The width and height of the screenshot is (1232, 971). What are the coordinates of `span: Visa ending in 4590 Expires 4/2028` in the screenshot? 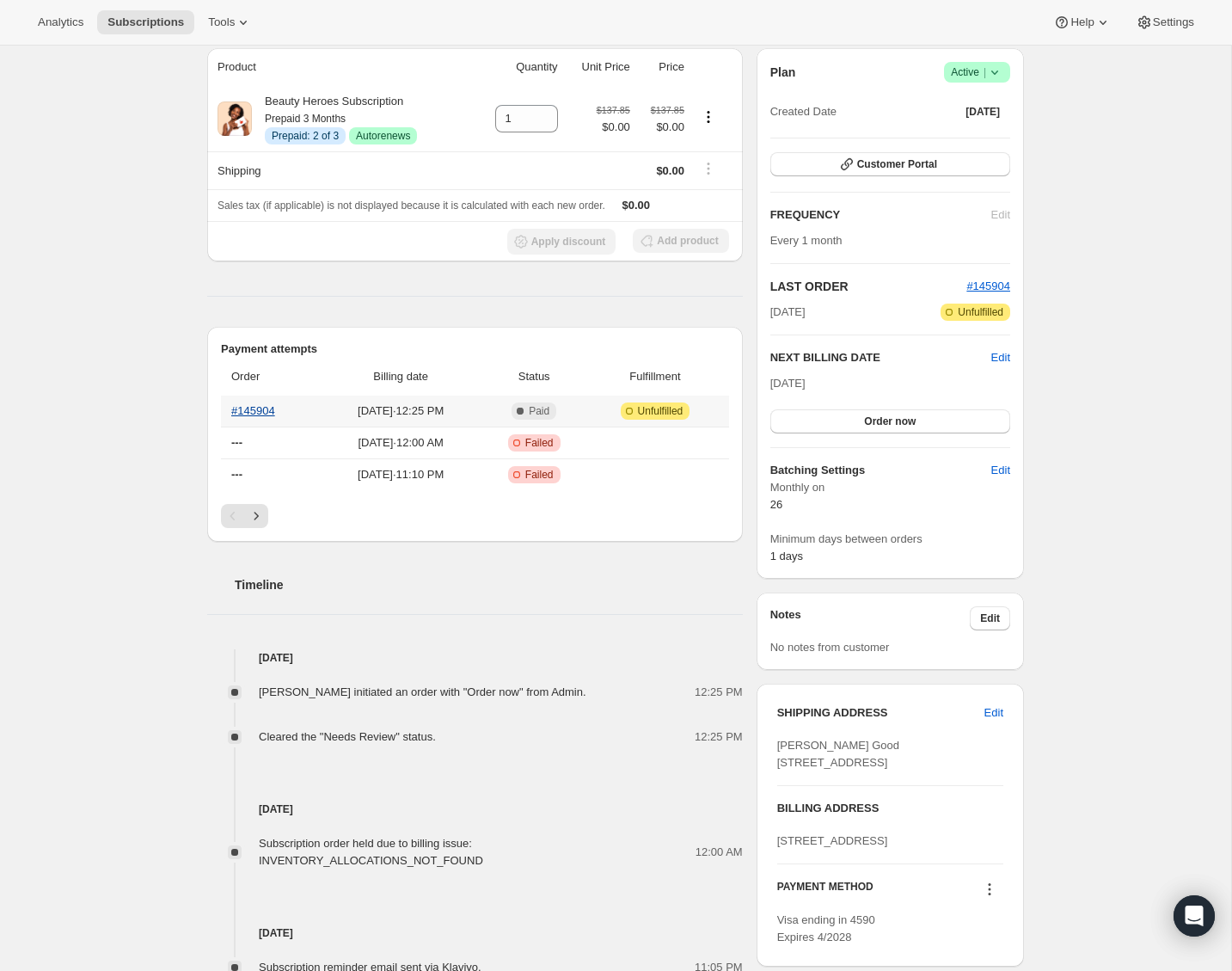 It's located at (826, 928).